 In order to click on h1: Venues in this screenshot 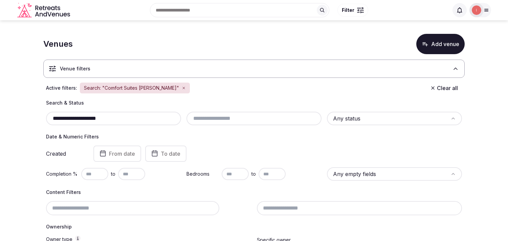, I will do `click(58, 44)`.